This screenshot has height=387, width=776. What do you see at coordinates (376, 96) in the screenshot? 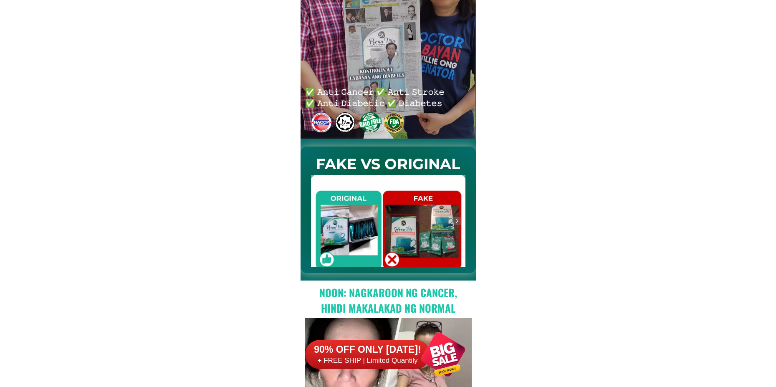
I see `h6: ✅ 𝙰𝚗𝚝𝚒 𝙲𝚊𝚗𝚌𝚎𝚛 ✅ 𝙰𝚗𝚝𝚒 𝚂𝚝𝚛𝚘𝚔𝚎 ✅ 𝙰𝚗𝚝𝚒 𝙳𝚒𝚊𝚋𝚎𝚝𝚒𝚌 ✅ 𝙳𝚒𝚊𝚋𝚎𝚝𝚎𝚜` at bounding box center [376, 96].